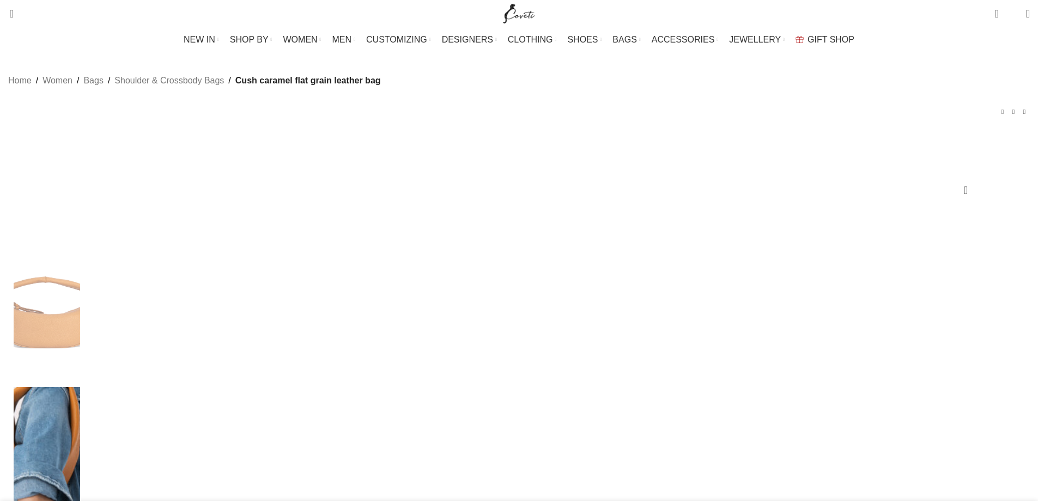 This screenshot has height=501, width=1038. What do you see at coordinates (685, 40) in the screenshot?
I see `a: ACCESSORIES` at bounding box center [685, 40].